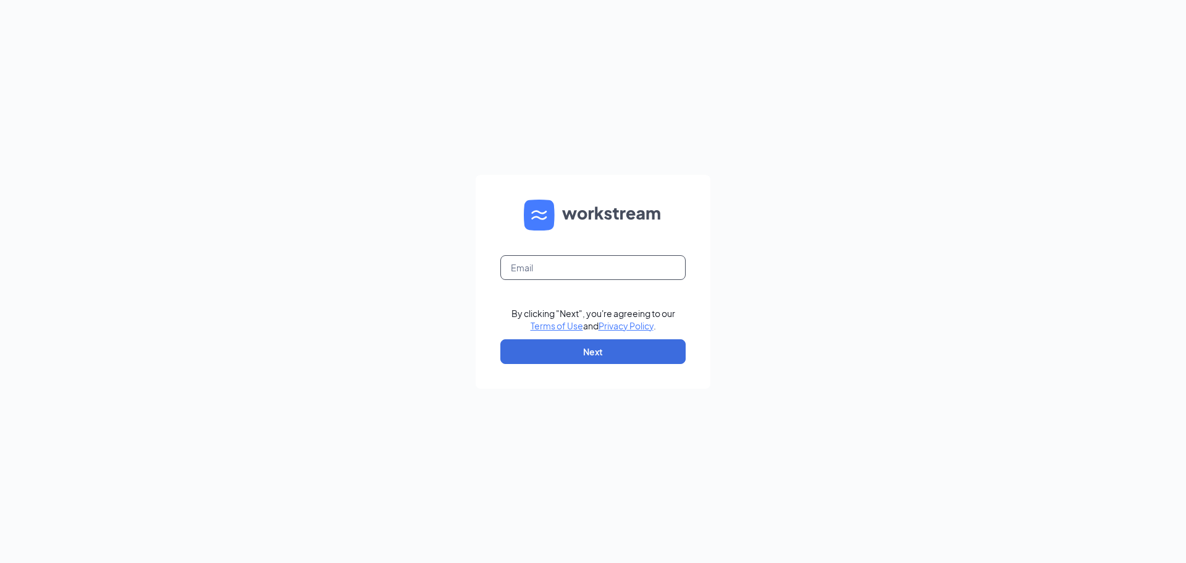 The width and height of the screenshot is (1186, 563). Describe the element at coordinates (593, 215) in the screenshot. I see `img: WS logo and Workstream text` at that location.